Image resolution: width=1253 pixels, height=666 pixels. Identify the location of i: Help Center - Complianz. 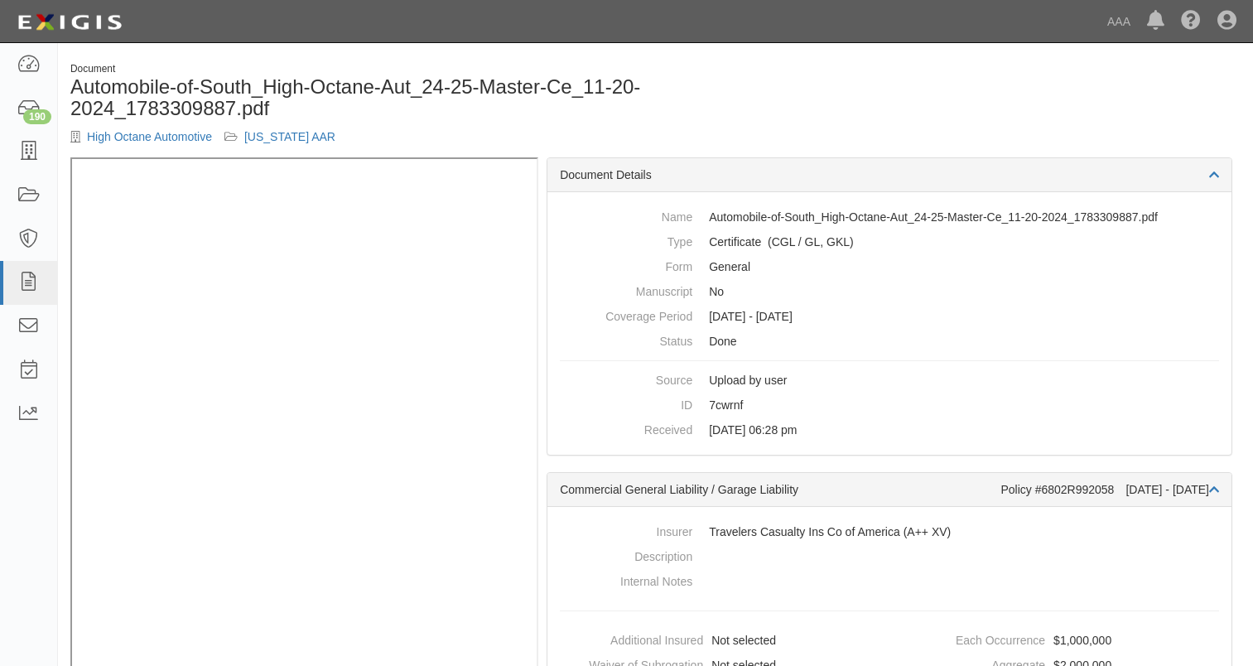
(1190, 22).